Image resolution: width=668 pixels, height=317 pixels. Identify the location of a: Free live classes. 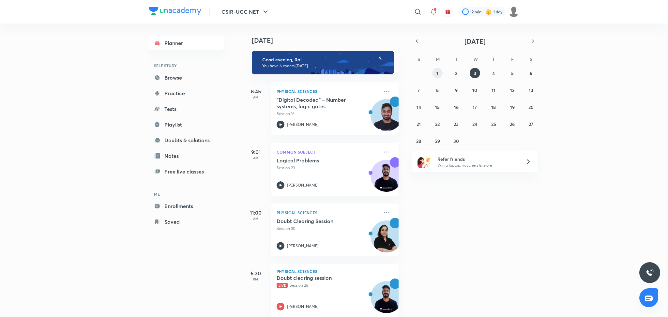
(187, 172).